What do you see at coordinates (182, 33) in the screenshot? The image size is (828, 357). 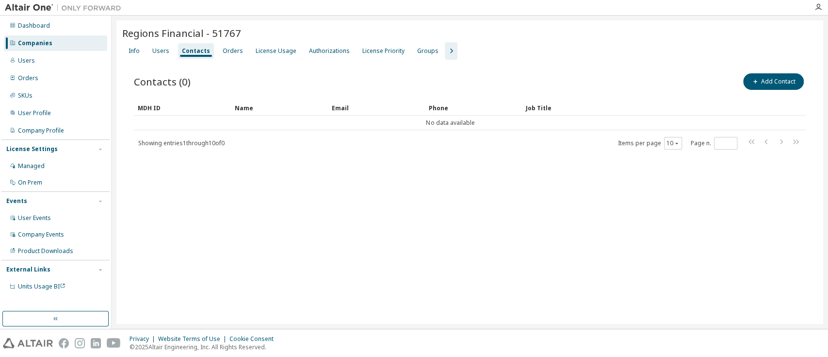 I see `span: Regions Financial - 51767` at bounding box center [182, 33].